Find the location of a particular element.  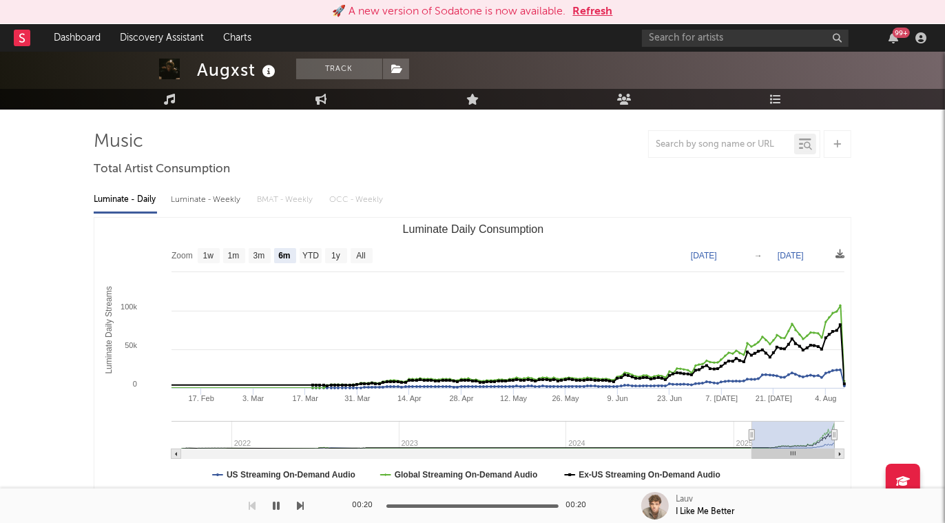

a: Charts is located at coordinates (237, 38).